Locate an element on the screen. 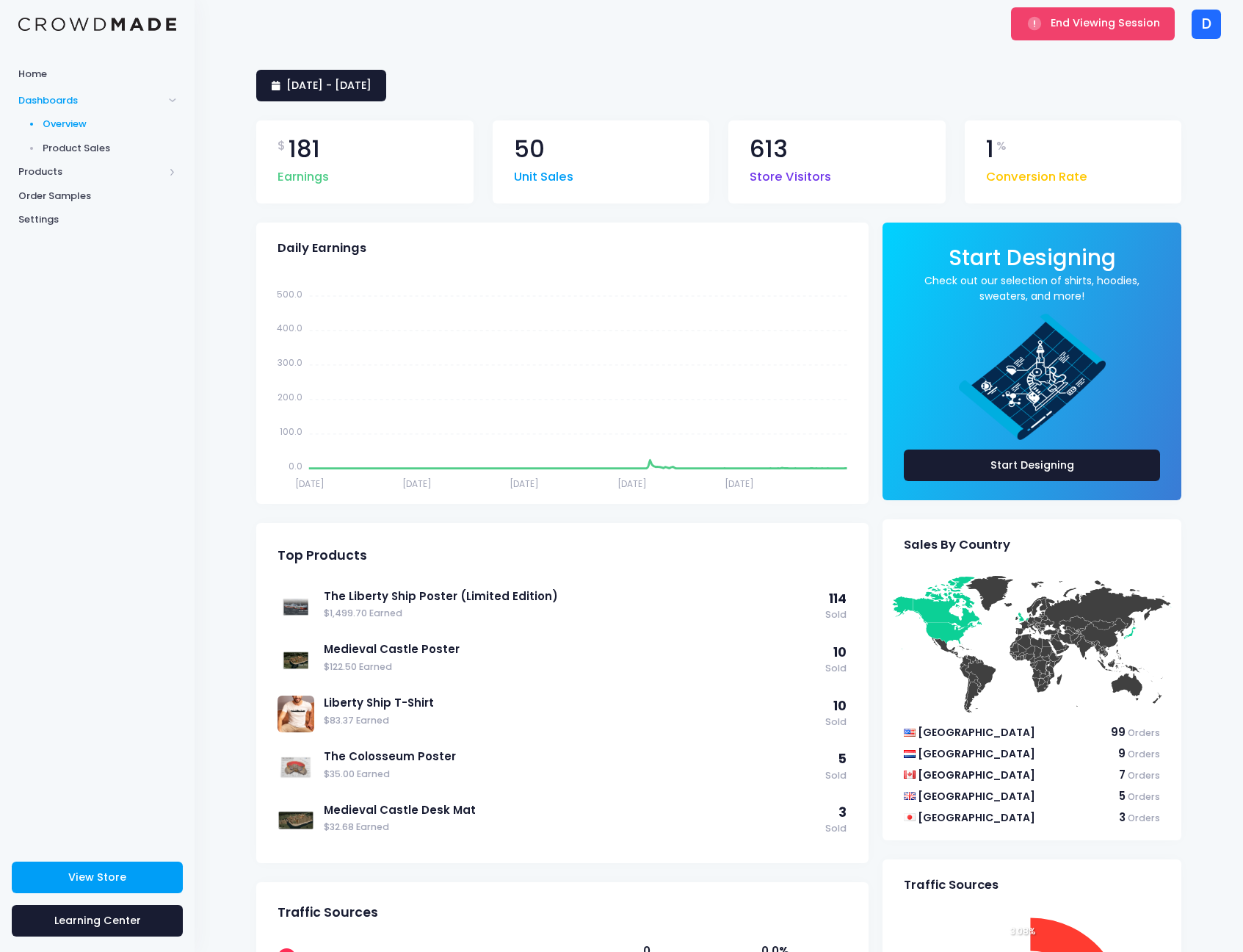 The image size is (1243, 952). span: 9 is located at coordinates (1122, 752).